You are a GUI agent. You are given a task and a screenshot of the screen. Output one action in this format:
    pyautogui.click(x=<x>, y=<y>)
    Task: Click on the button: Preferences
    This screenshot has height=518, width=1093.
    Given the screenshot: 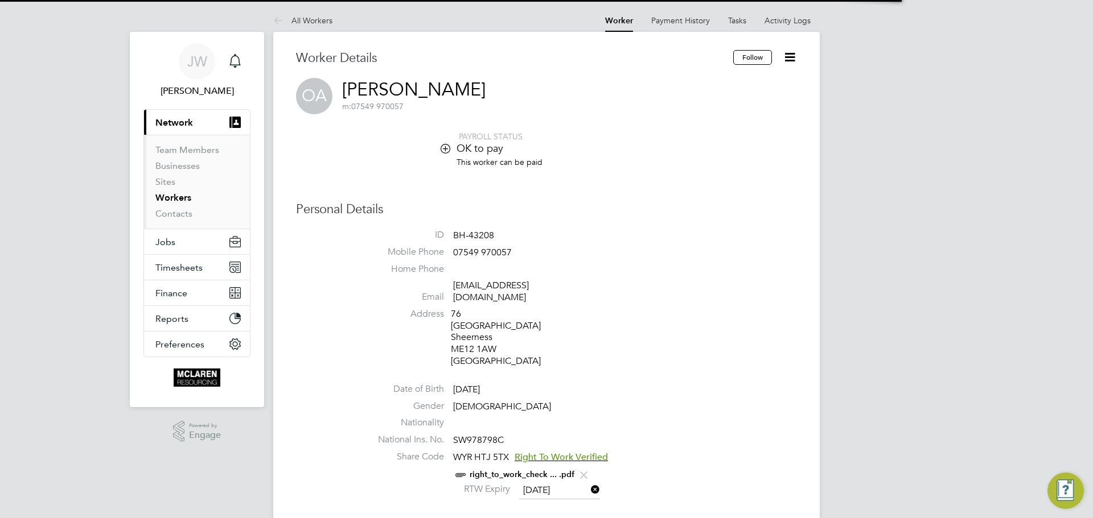 What is the action you would take?
    pyautogui.click(x=197, y=344)
    